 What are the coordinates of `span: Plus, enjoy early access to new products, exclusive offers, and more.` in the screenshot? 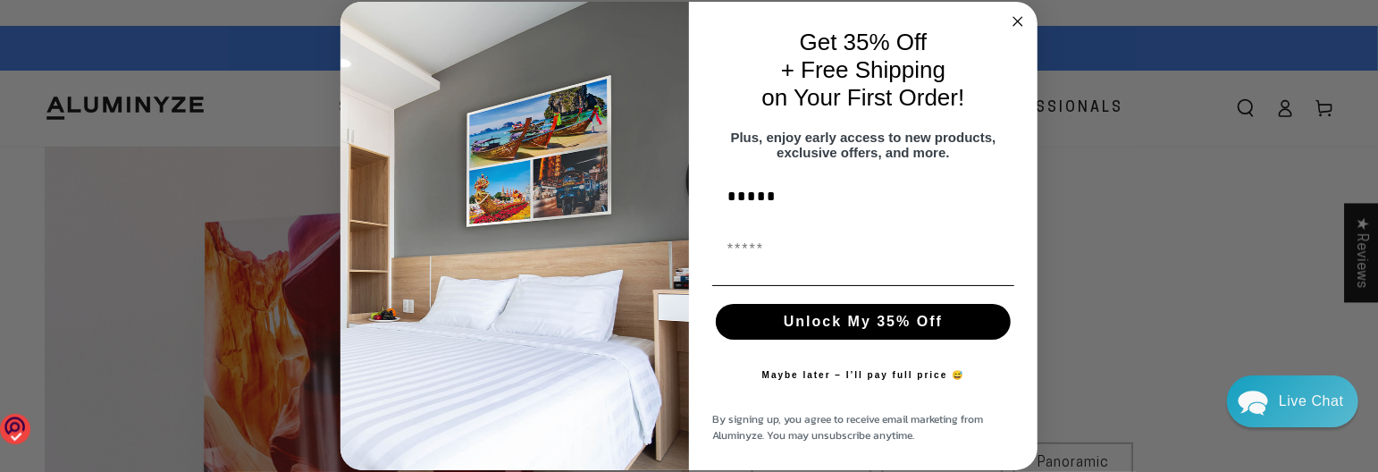 It's located at (863, 145).